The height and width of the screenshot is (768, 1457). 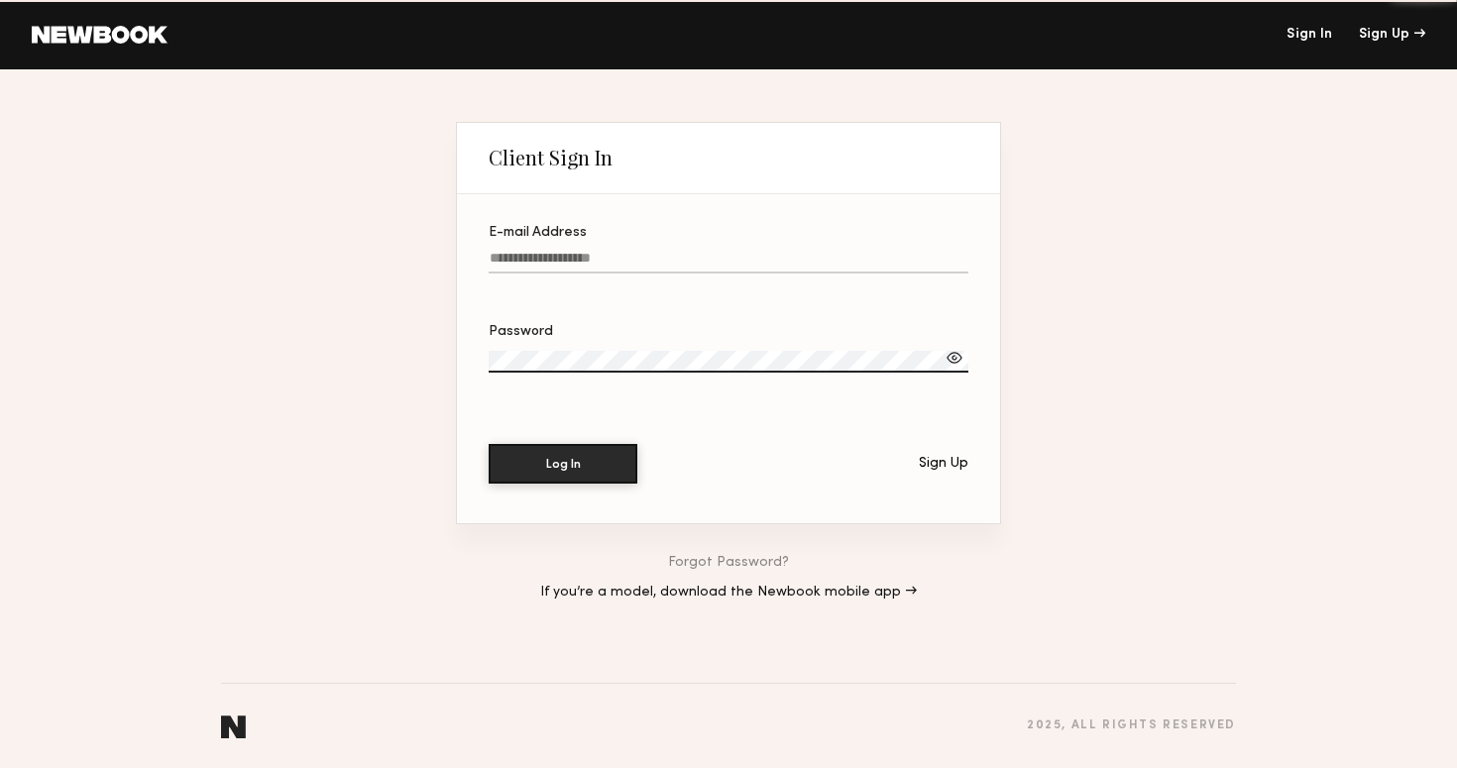 I want to click on div: 2025 , all rights reserved, so click(x=1131, y=725).